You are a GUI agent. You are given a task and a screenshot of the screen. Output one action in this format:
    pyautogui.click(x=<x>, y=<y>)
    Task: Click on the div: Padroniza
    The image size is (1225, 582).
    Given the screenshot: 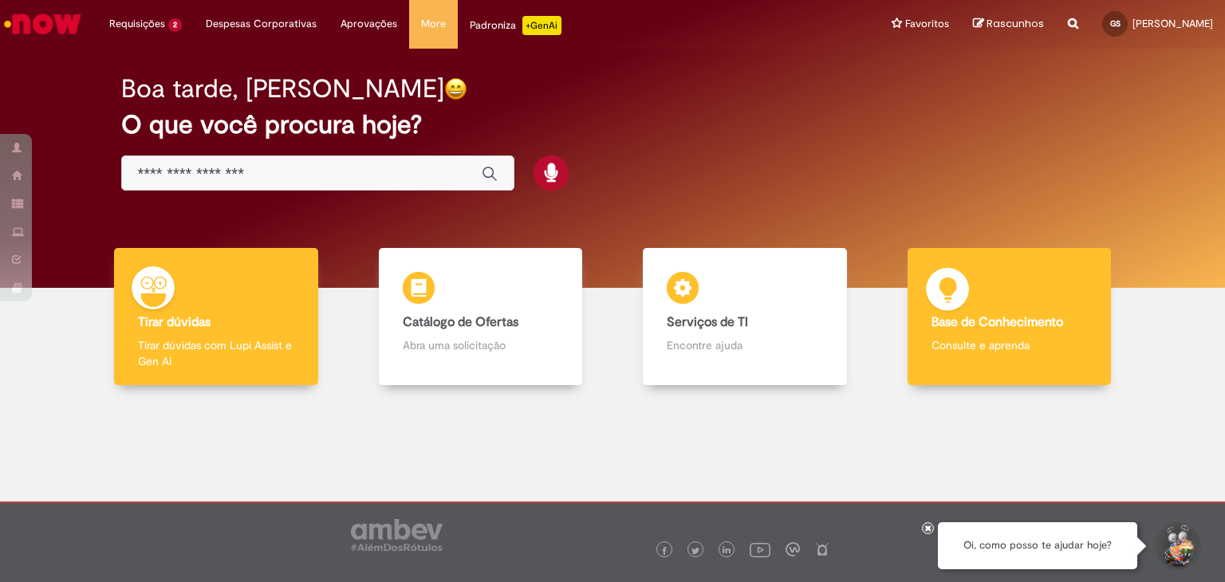 What is the action you would take?
    pyautogui.click(x=515, y=26)
    